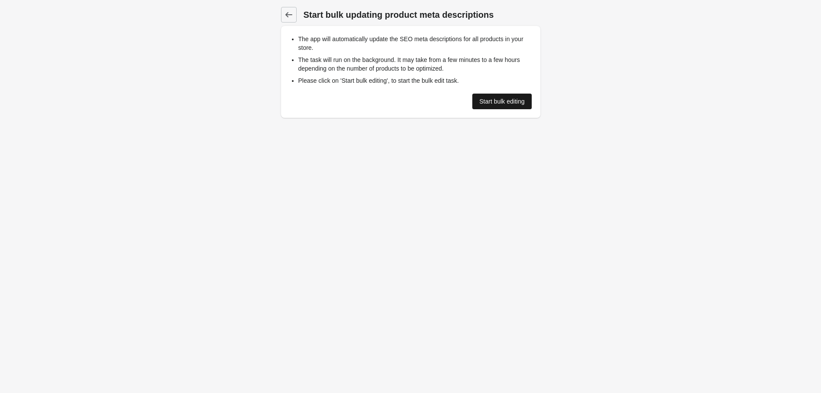  Describe the element at coordinates (502, 101) in the screenshot. I see `div: Start bulk editing` at that location.